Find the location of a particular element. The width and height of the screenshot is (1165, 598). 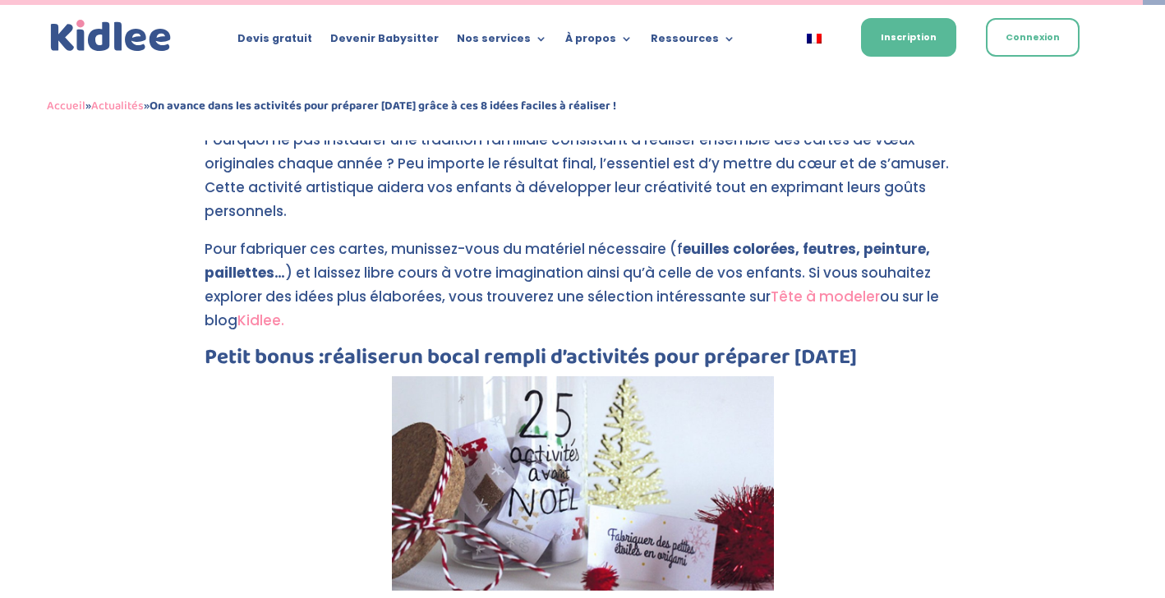

h3: réaliser is located at coordinates (582, 361).